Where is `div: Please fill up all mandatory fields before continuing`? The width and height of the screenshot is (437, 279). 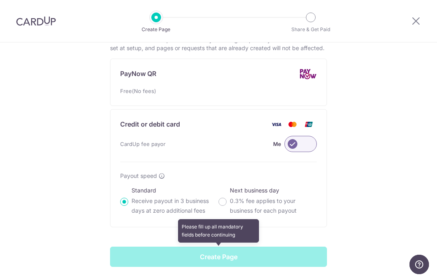 div: Please fill up all mandatory fields before continuing is located at coordinates (219, 231).